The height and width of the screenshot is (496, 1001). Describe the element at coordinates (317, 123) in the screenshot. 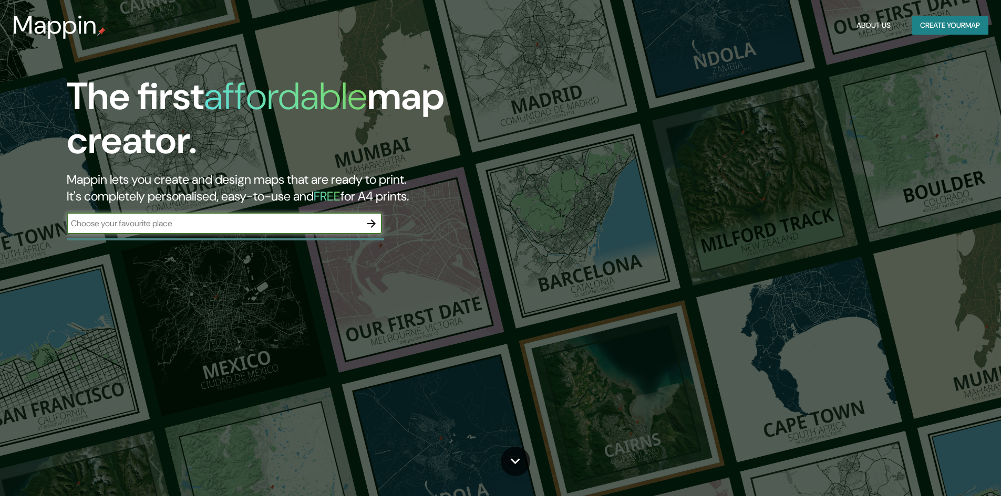

I see `h1: The first map creator.` at that location.